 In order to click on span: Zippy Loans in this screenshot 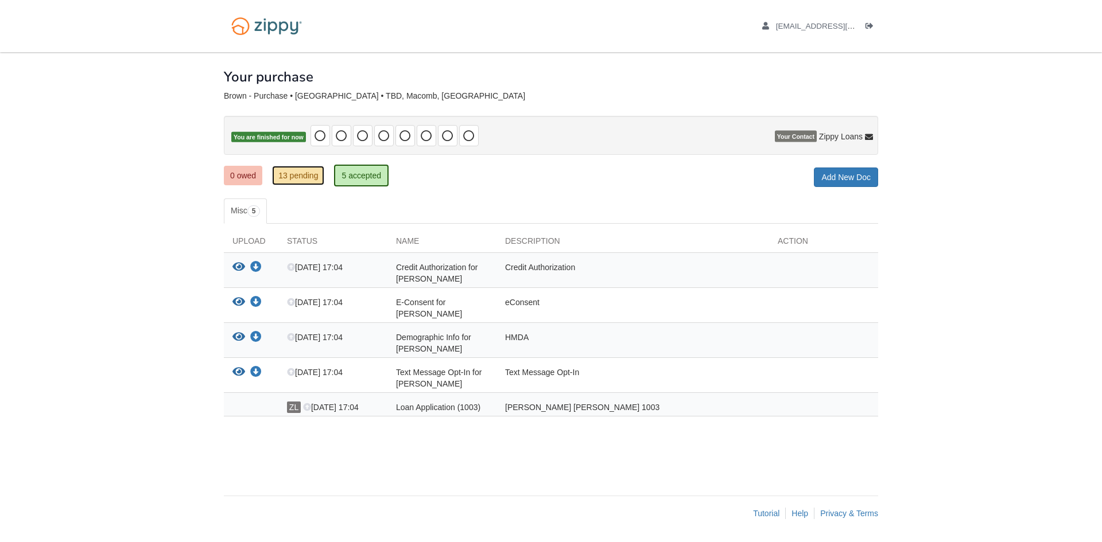, I will do `click(841, 137)`.